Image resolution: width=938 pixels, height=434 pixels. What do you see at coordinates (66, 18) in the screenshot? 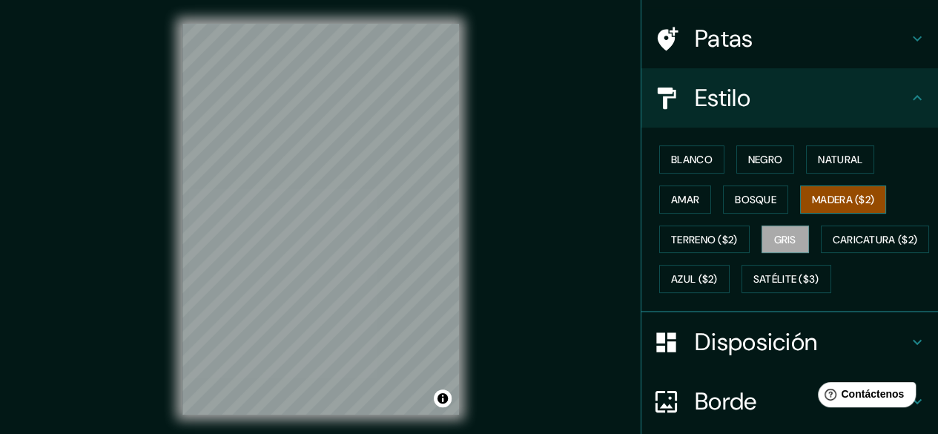
I see `font: Contáctenos` at bounding box center [66, 18].